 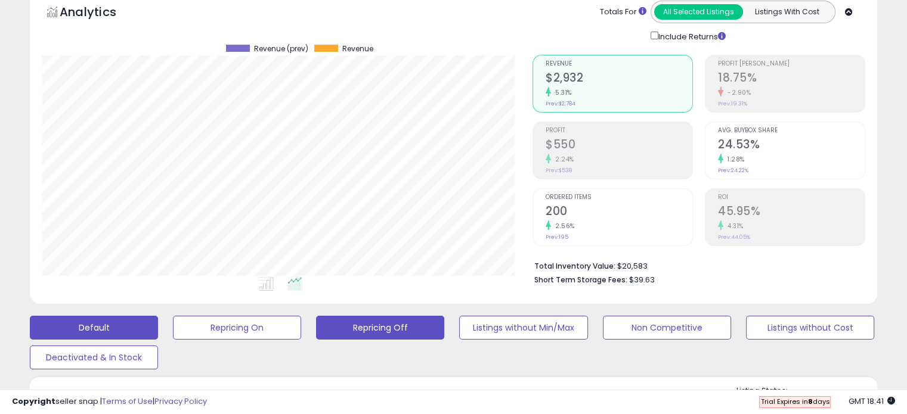 I want to click on button: Repricing On, so click(x=237, y=328).